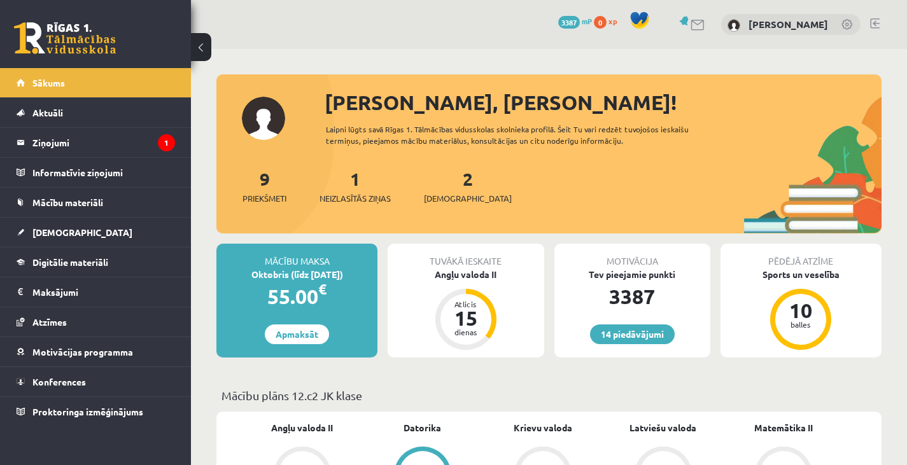  What do you see at coordinates (59, 382) in the screenshot?
I see `span: Konferences` at bounding box center [59, 382].